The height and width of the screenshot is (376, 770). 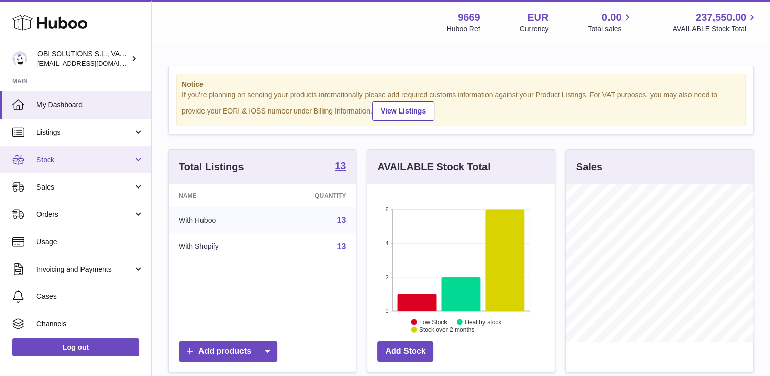 What do you see at coordinates (20, 59) in the screenshot?
I see `img: hello@myobistore.com` at bounding box center [20, 59].